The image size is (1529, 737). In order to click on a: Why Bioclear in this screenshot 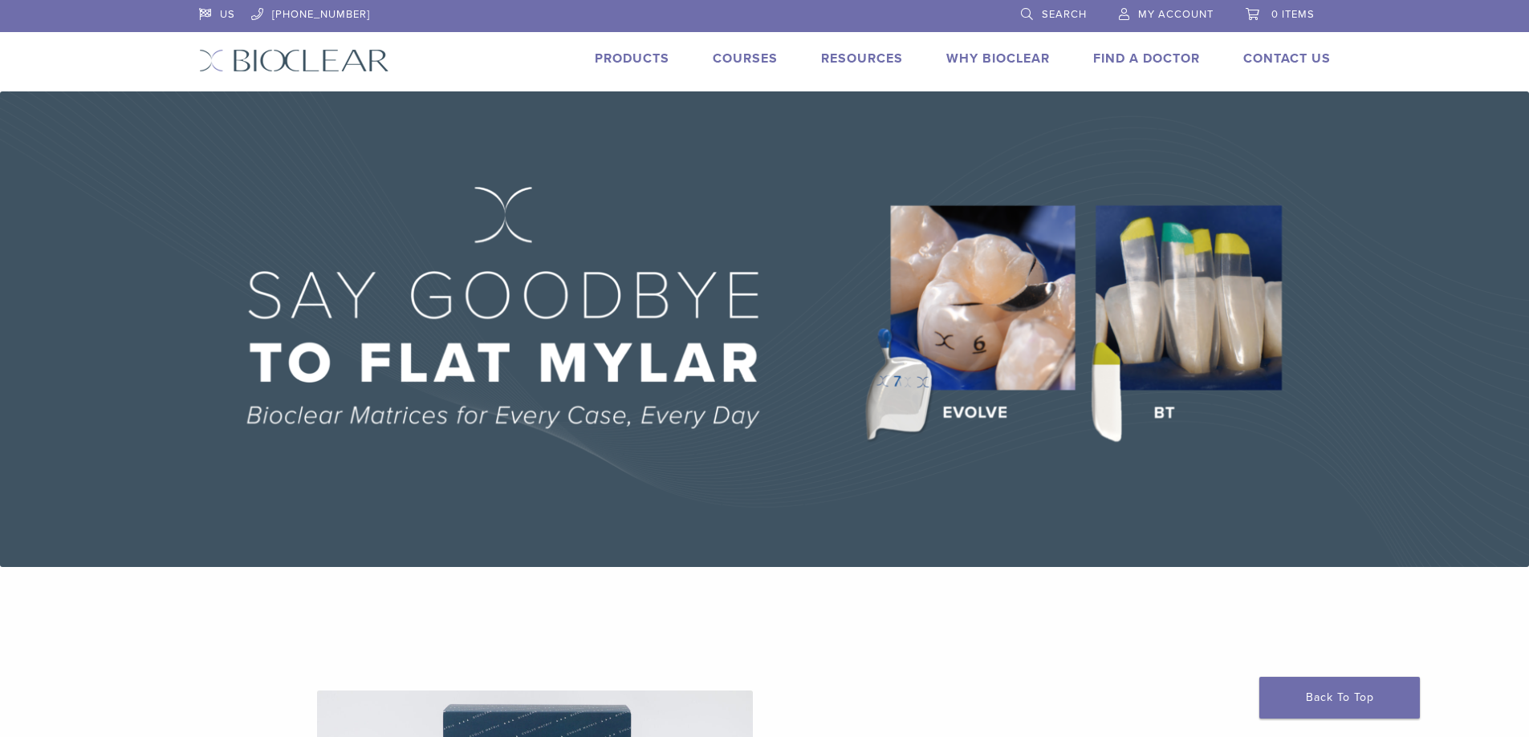, I will do `click(997, 59)`.